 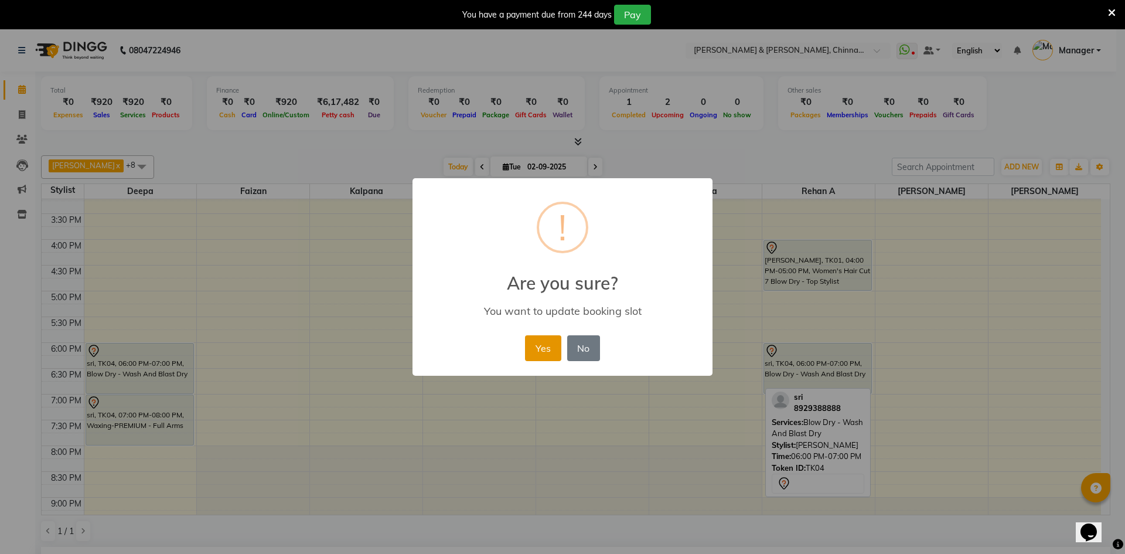 I want to click on button: Pay, so click(x=632, y=15).